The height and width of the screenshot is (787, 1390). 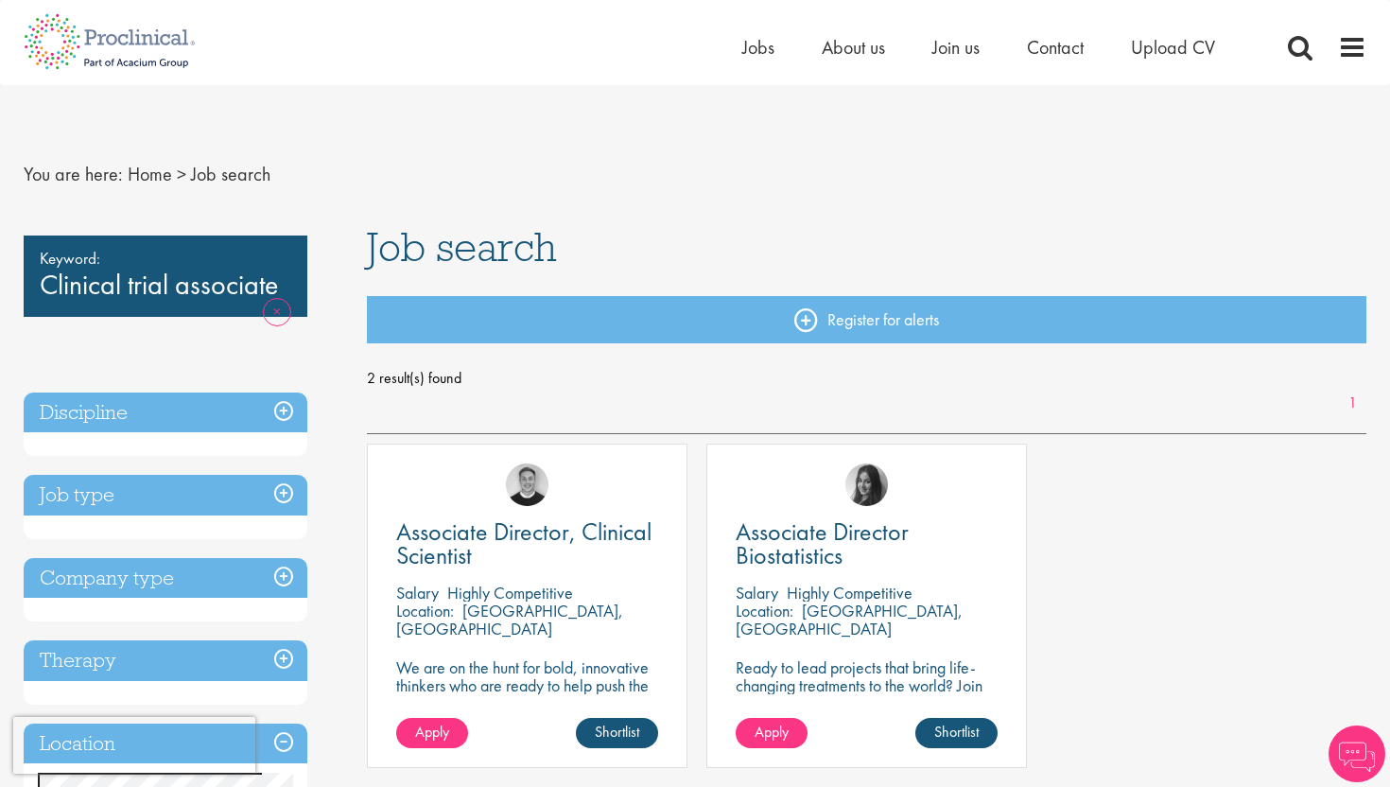 I want to click on a: Bo Forsen, so click(x=527, y=484).